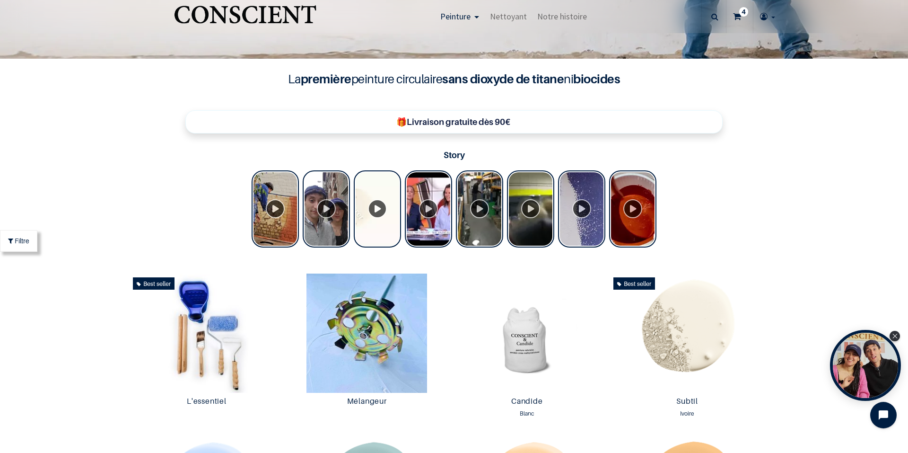 The image size is (908, 453). Describe the element at coordinates (503, 79) in the screenshot. I see `b: sans dioxyde de titane` at that location.